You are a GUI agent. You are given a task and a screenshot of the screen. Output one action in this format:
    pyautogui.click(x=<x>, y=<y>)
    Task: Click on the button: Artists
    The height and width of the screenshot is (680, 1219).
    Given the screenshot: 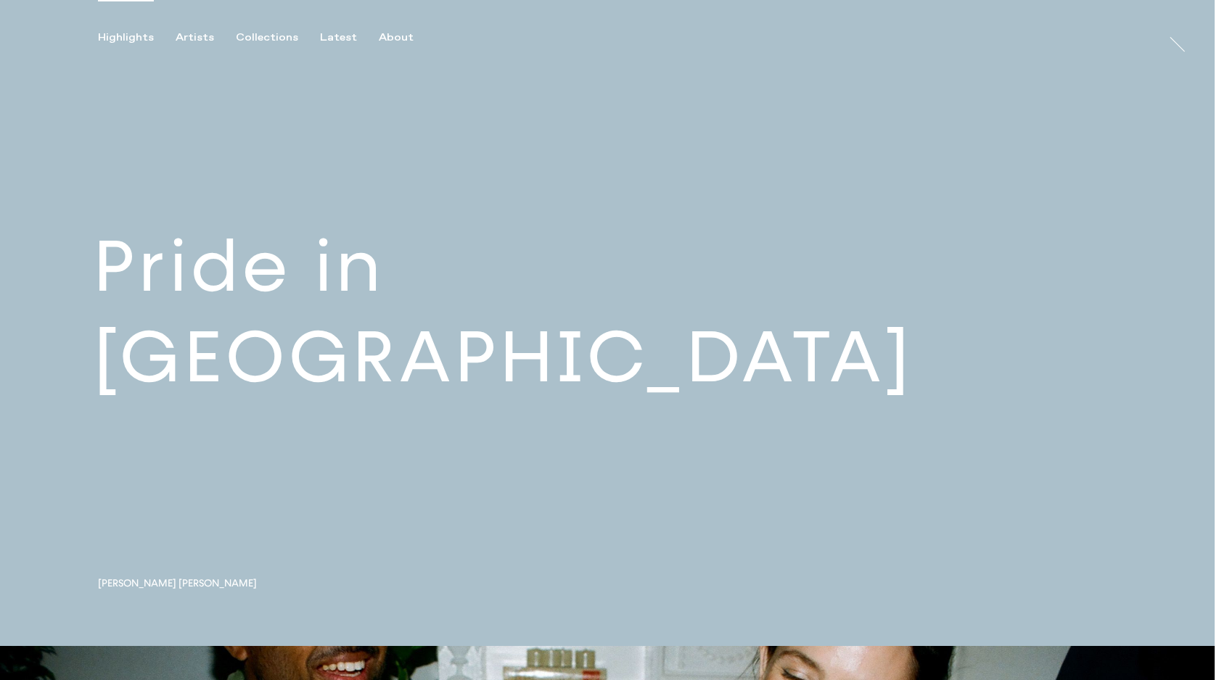 What is the action you would take?
    pyautogui.click(x=205, y=38)
    